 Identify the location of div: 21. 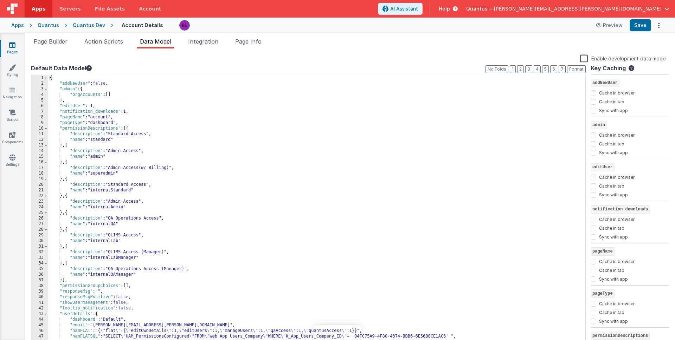
(40, 191).